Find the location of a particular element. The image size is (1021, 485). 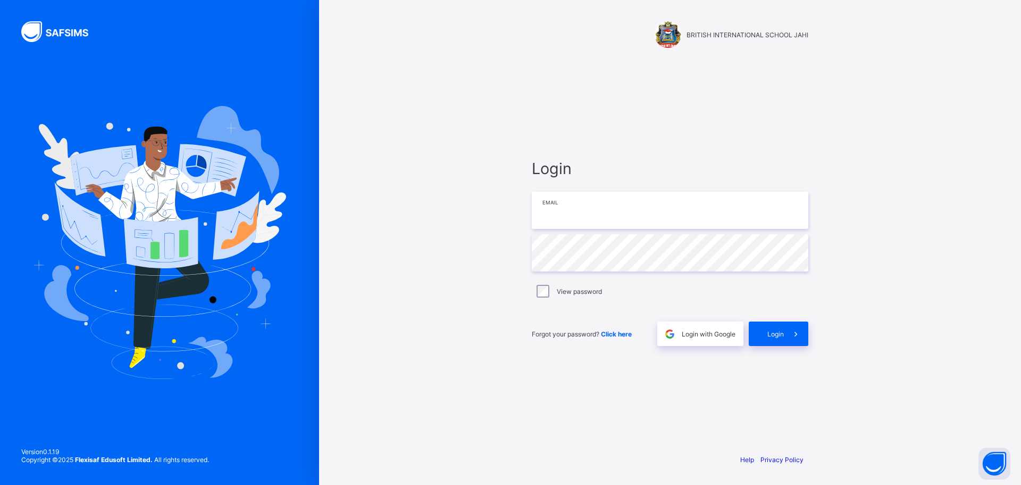

img: Hero Image is located at coordinates (160, 242).